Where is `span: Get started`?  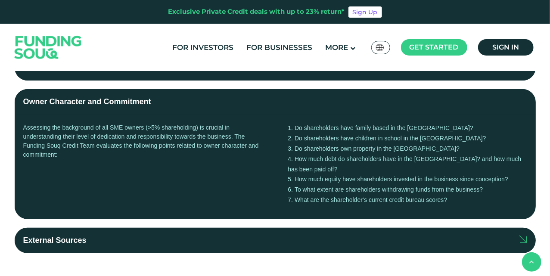 span: Get started is located at coordinates (434, 47).